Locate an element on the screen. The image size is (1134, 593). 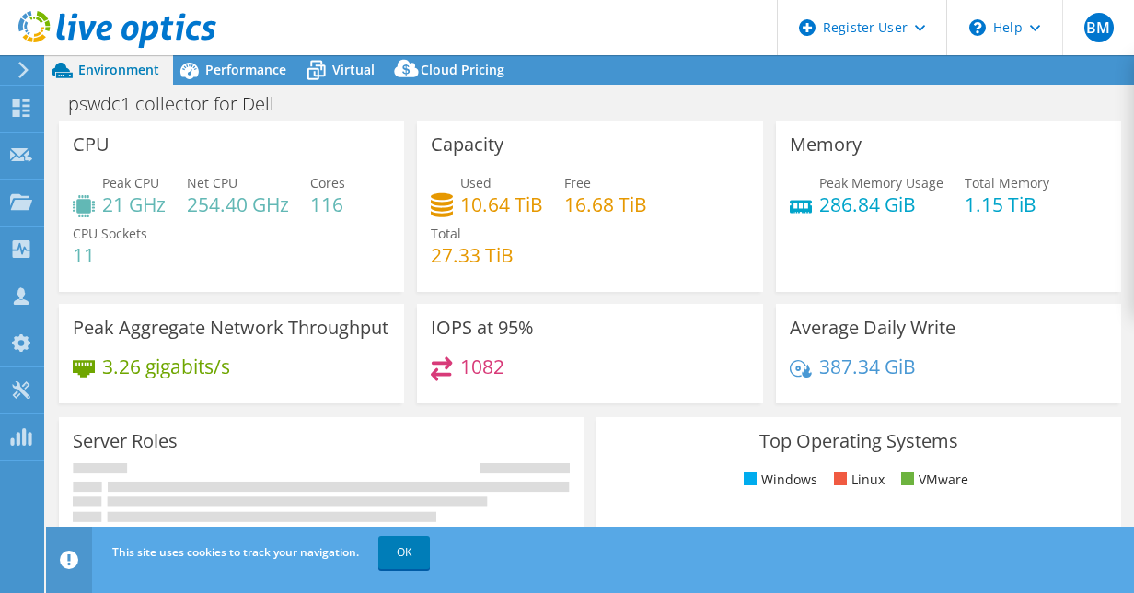
h4: 11 is located at coordinates (110, 255).